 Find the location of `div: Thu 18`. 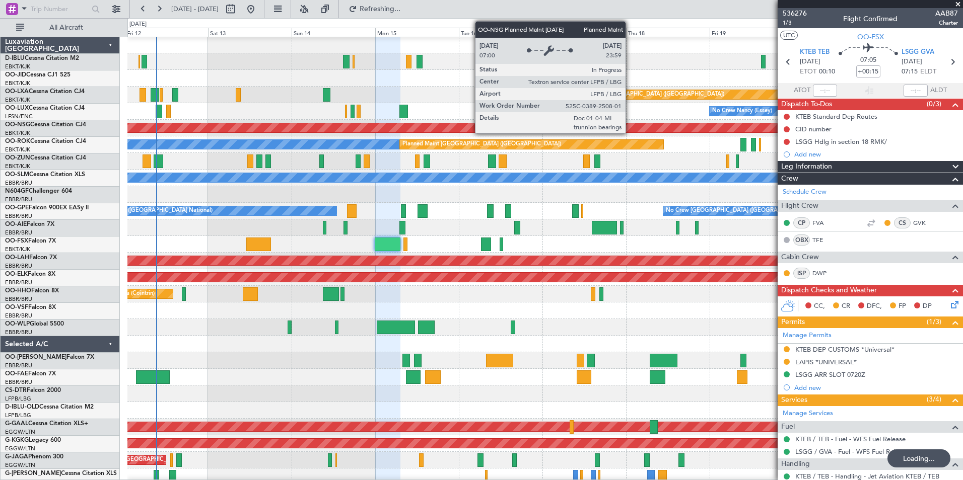

div: Thu 18 is located at coordinates (668, 32).